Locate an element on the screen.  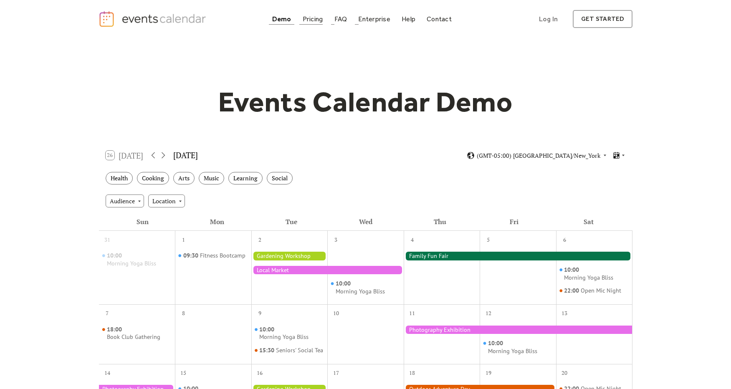
a: home is located at coordinates (154, 19).